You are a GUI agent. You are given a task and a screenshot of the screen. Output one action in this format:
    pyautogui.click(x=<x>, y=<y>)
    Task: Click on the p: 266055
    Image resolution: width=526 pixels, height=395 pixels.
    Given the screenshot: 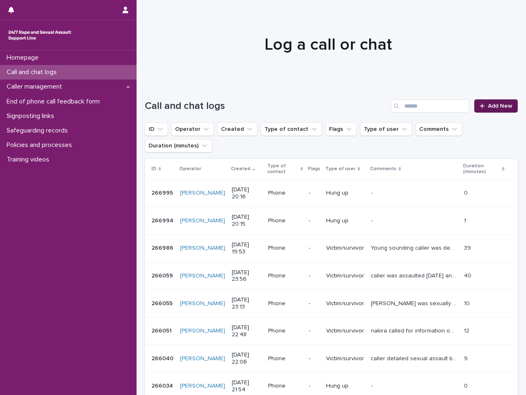 What is the action you would take?
    pyautogui.click(x=163, y=302)
    